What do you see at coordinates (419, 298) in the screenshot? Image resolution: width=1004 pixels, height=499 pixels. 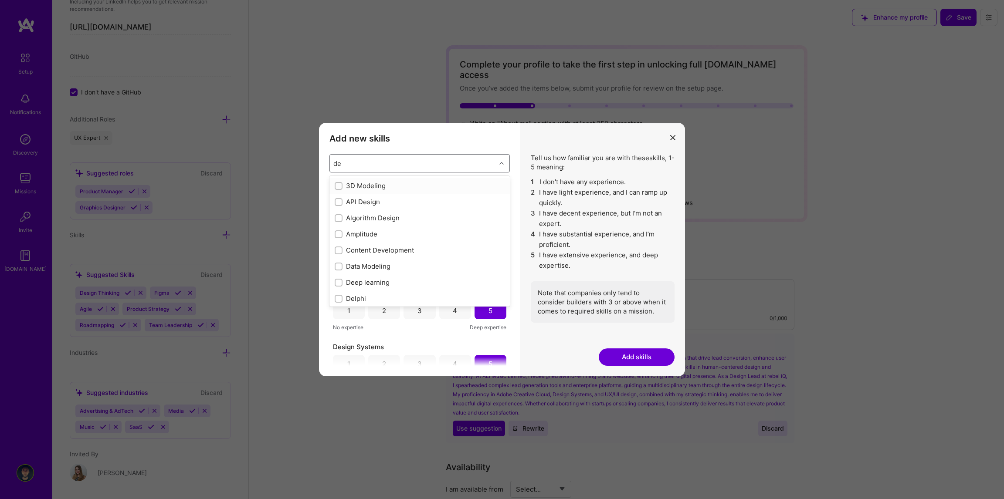 I see `div: Delphi` at bounding box center [419, 298].